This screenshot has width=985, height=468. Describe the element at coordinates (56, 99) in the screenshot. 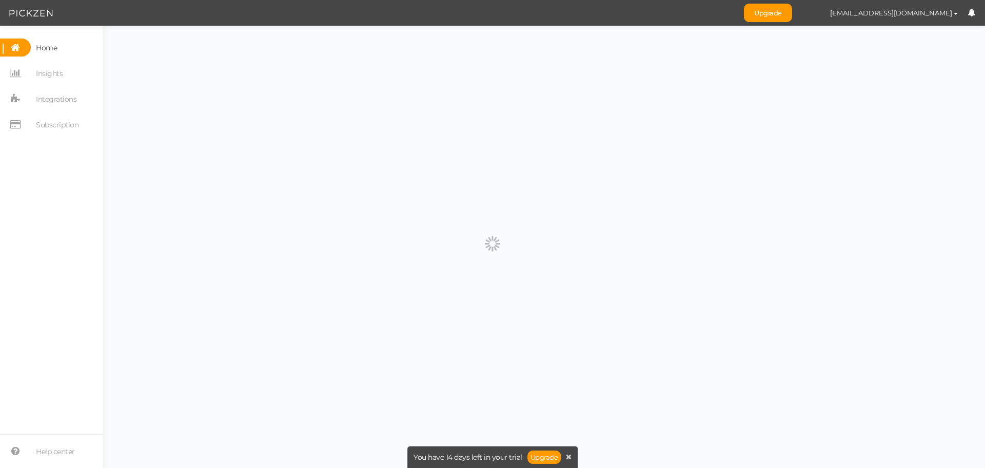

I see `span: Integrations` at that location.